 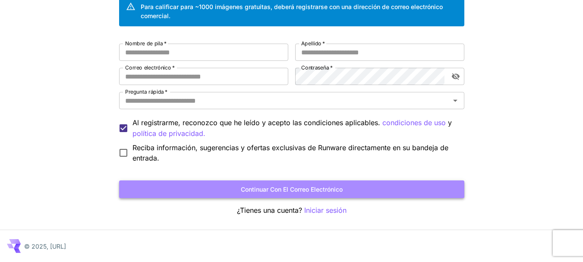 What do you see at coordinates (144, 43) in the screenshot?
I see `font: Nombre de pila` at bounding box center [144, 43].